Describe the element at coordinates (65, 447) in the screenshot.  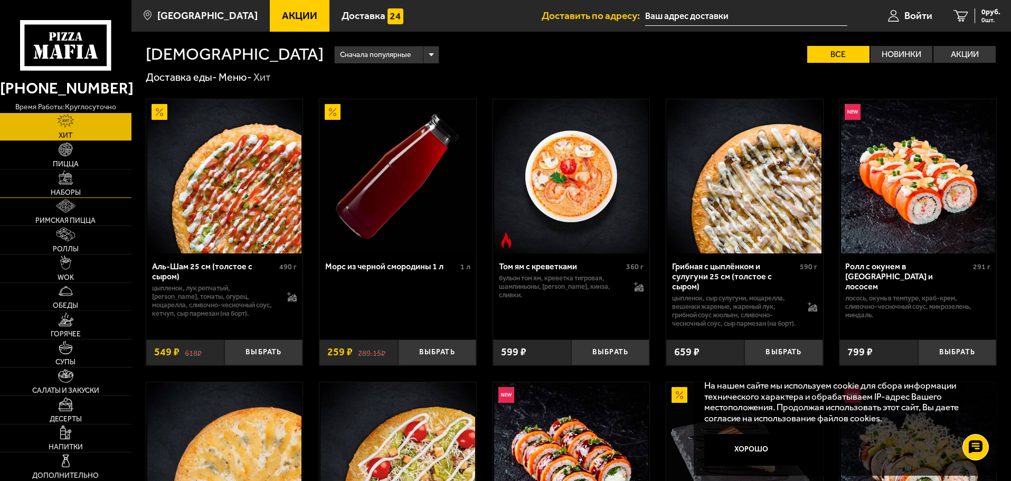
I see `span: Напитки` at that location.